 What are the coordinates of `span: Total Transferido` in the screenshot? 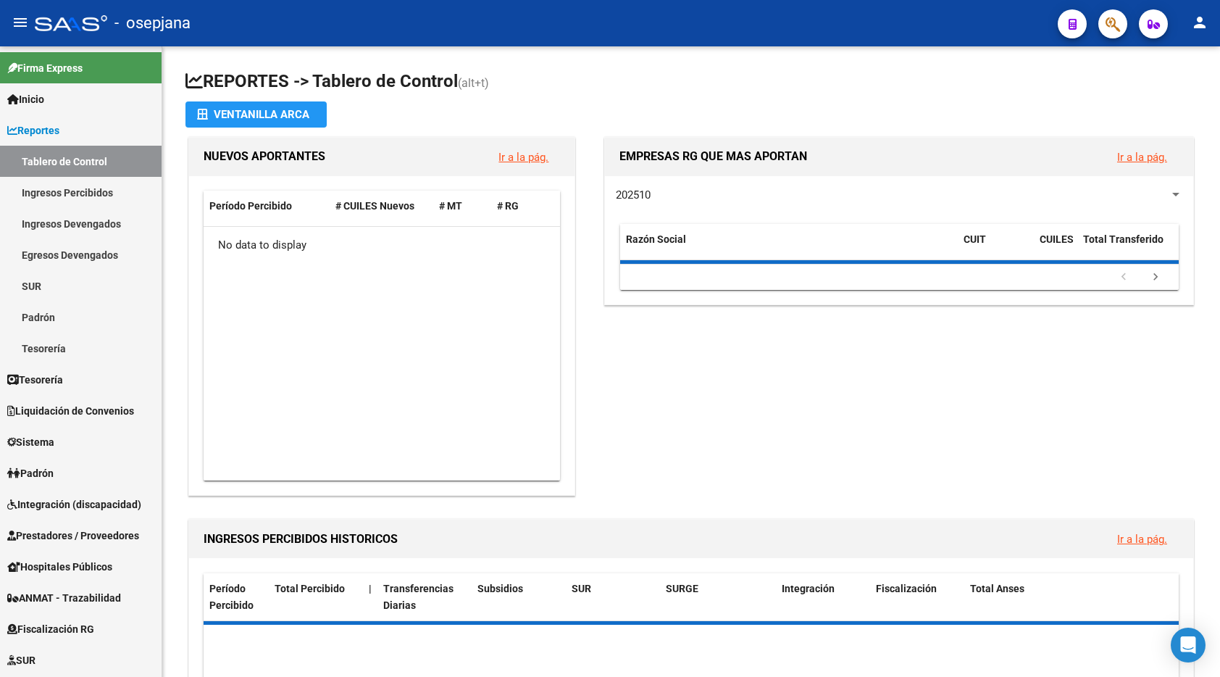 It's located at (1123, 239).